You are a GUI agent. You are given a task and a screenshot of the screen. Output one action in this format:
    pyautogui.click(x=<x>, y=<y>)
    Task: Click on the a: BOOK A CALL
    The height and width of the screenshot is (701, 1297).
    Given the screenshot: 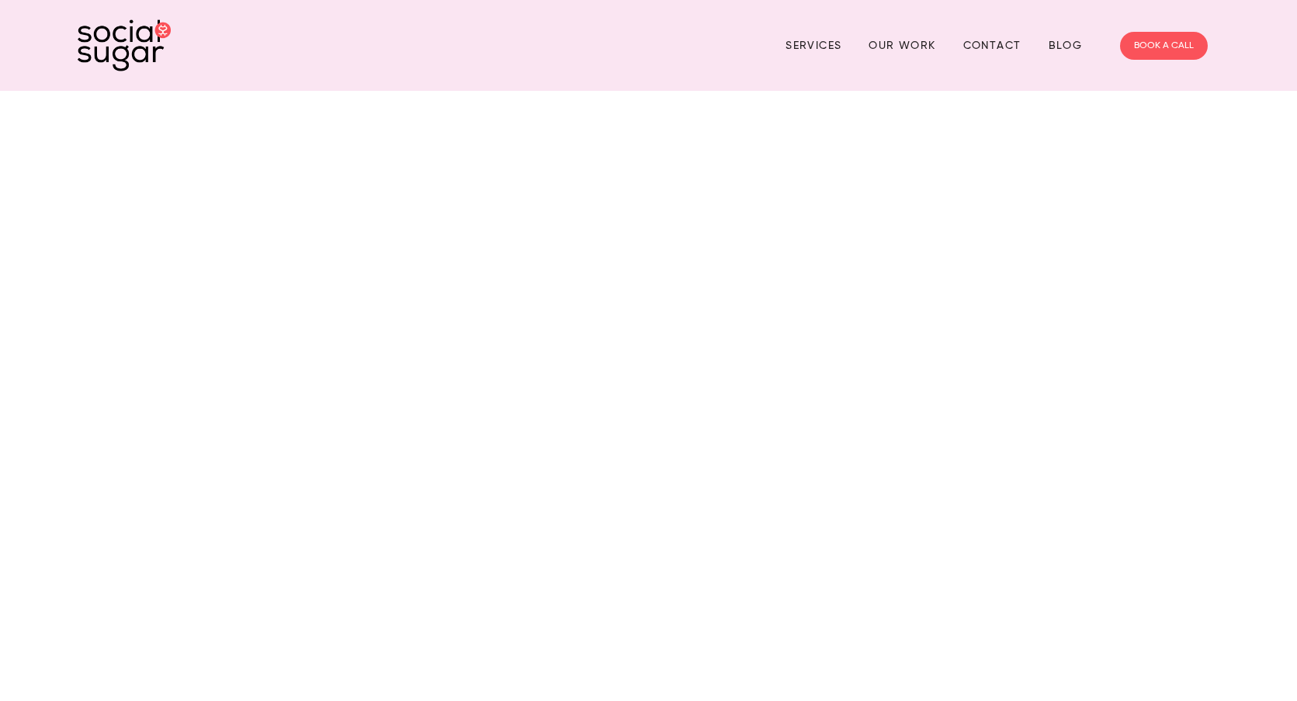 What is the action you would take?
    pyautogui.click(x=1164, y=46)
    